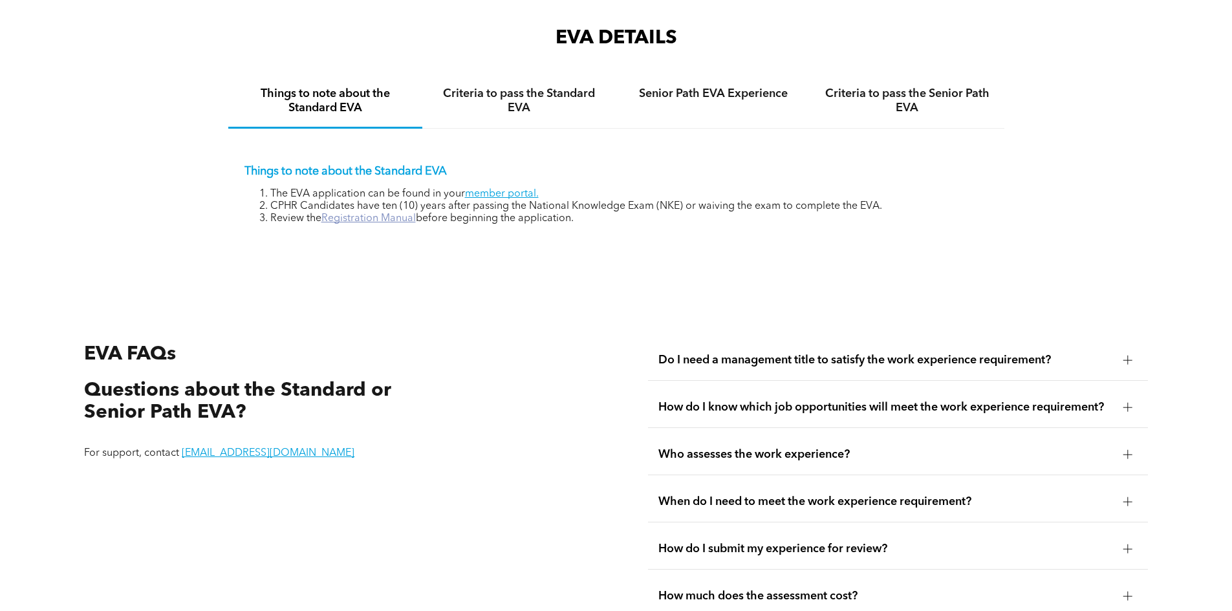 The height and width of the screenshot is (611, 1232). I want to click on a: member portal., so click(502, 194).